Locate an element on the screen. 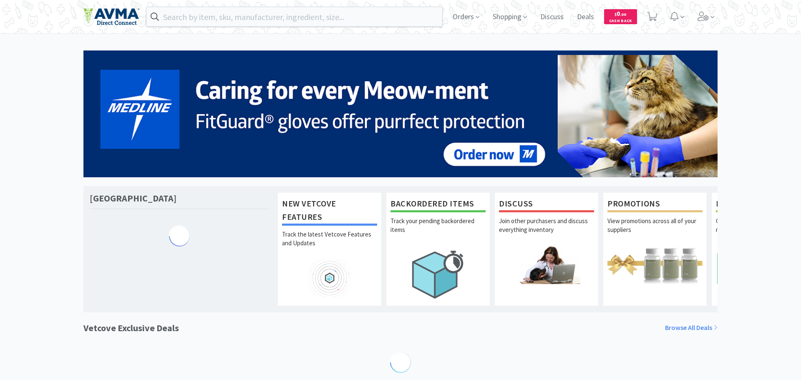 Image resolution: width=801 pixels, height=380 pixels. h1: Backordered Items is located at coordinates (438, 204).